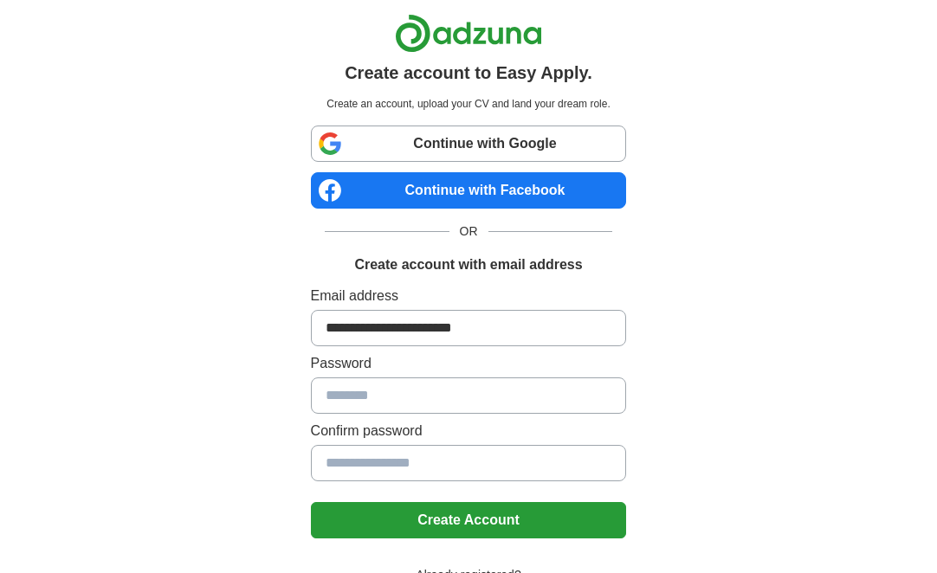 This screenshot has height=573, width=937. I want to click on img: Adzuna logo, so click(468, 33).